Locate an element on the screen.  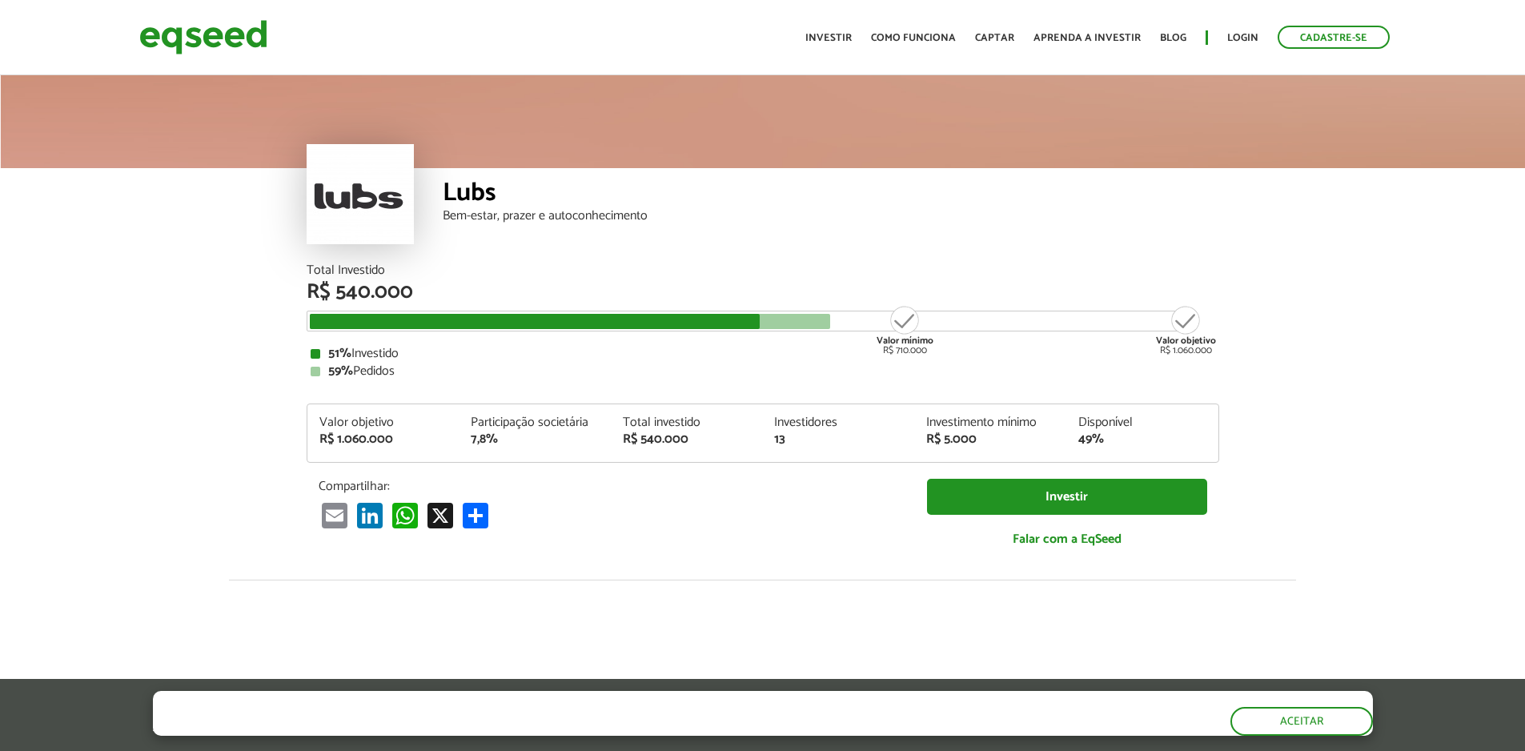
a: política de privacidade e de cookies is located at coordinates (456, 727).